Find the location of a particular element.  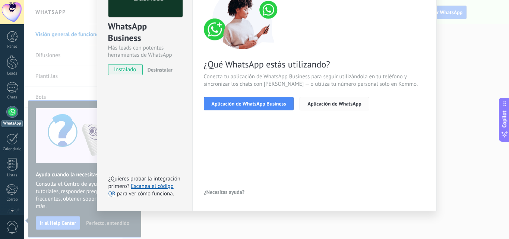

span: Conecta tu aplicación de WhatsApp Business para seguir utilizándola en tu teléfono y sincronizar ... is located at coordinates (315, 81).